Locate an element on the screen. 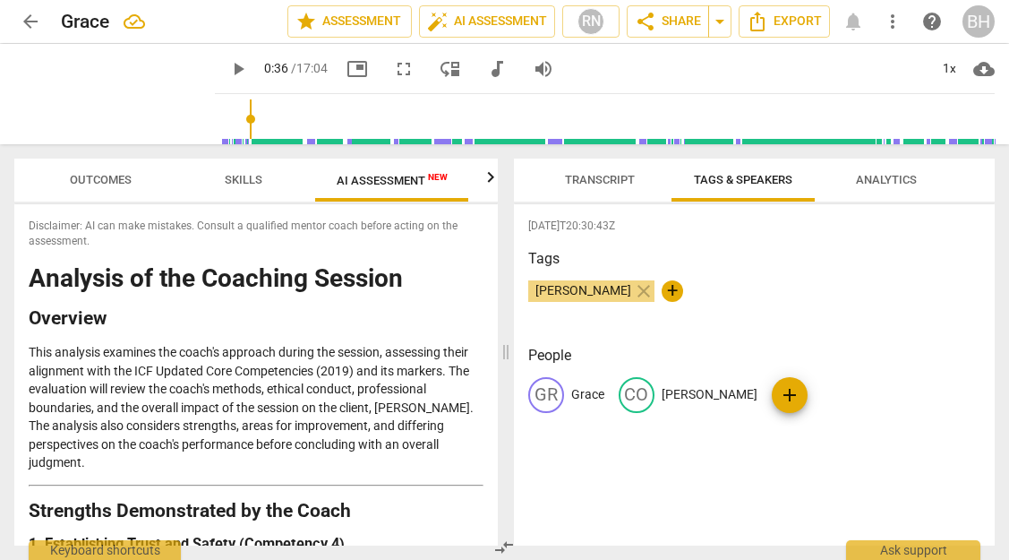 This screenshot has height=560, width=1009. div: BH is located at coordinates (979, 21).